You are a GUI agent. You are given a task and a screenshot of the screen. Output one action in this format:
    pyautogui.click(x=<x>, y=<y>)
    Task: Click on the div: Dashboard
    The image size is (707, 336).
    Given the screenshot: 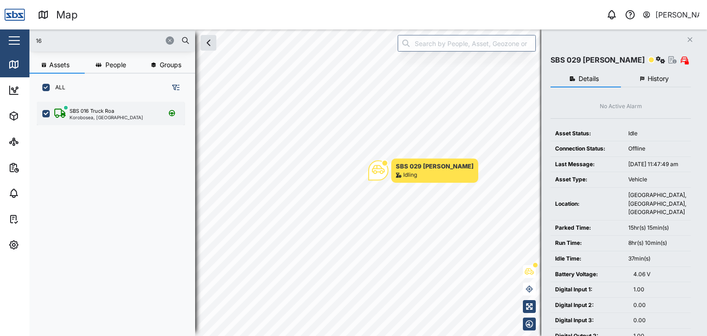 What is the action you would take?
    pyautogui.click(x=45, y=90)
    